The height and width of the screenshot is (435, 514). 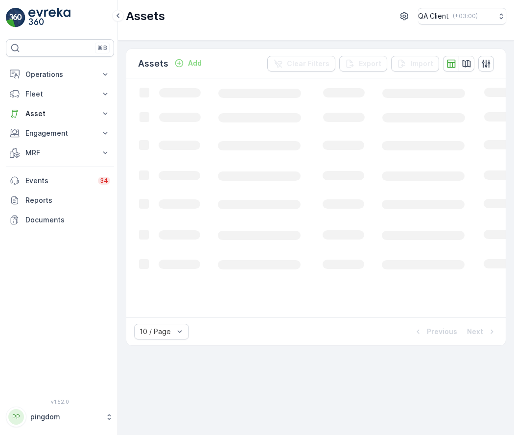 I want to click on p: 34, so click(x=104, y=181).